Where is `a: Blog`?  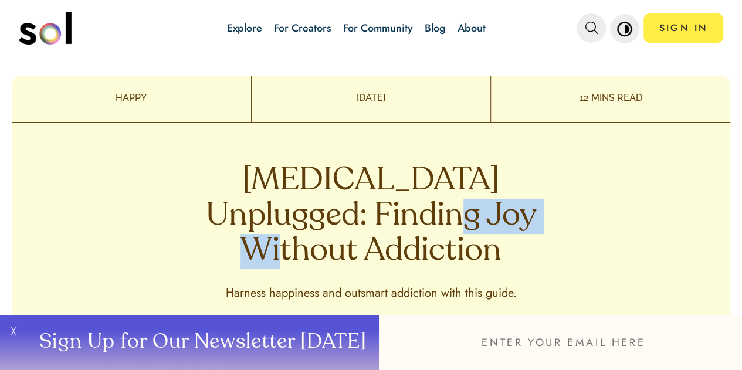
a: Blog is located at coordinates (435, 28).